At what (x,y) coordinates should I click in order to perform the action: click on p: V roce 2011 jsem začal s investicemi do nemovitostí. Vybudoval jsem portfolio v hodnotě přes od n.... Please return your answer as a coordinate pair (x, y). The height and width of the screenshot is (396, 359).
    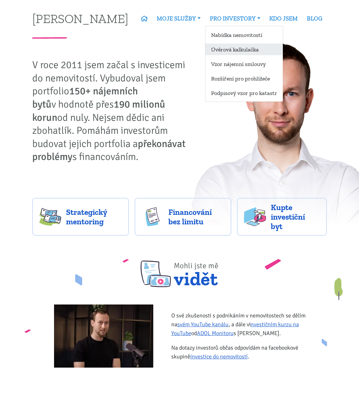
    Looking at the image, I should click on (116, 111).